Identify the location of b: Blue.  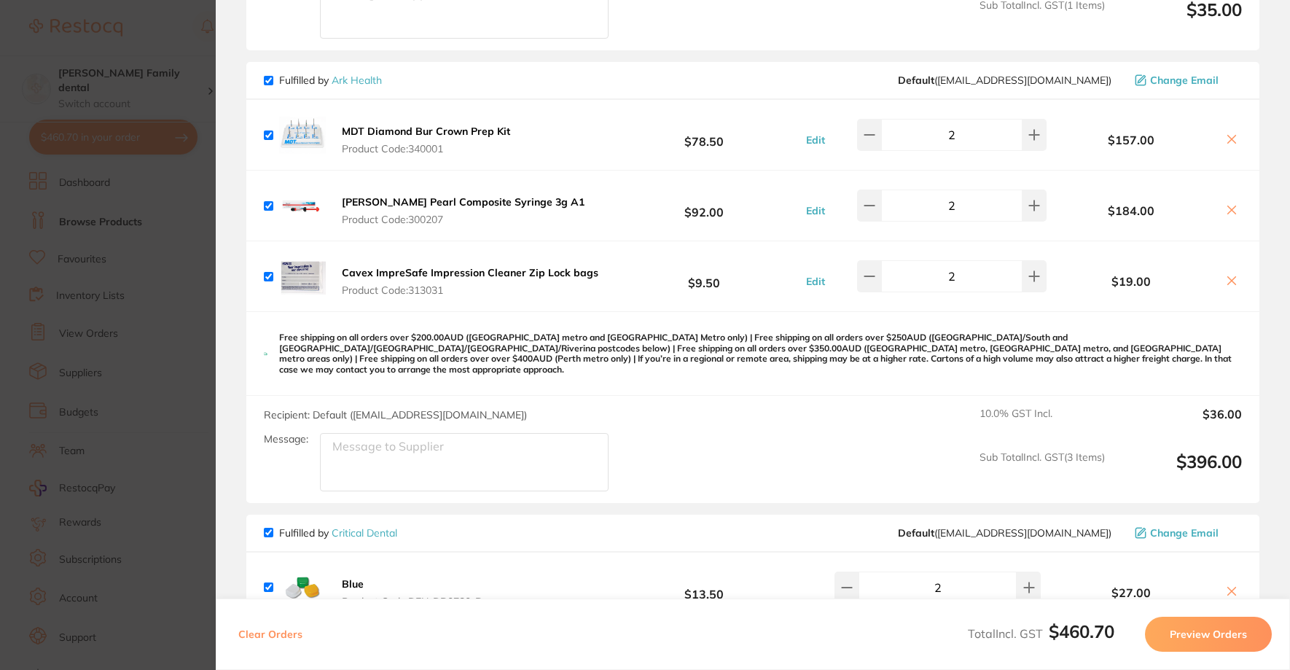
(353, 584).